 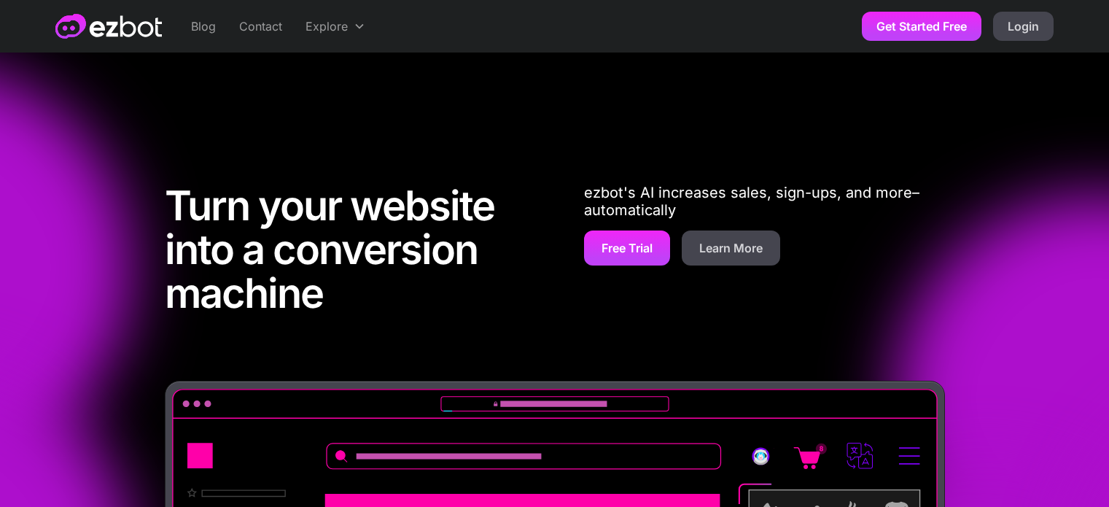 What do you see at coordinates (731, 248) in the screenshot?
I see `a: Learn More` at bounding box center [731, 248].